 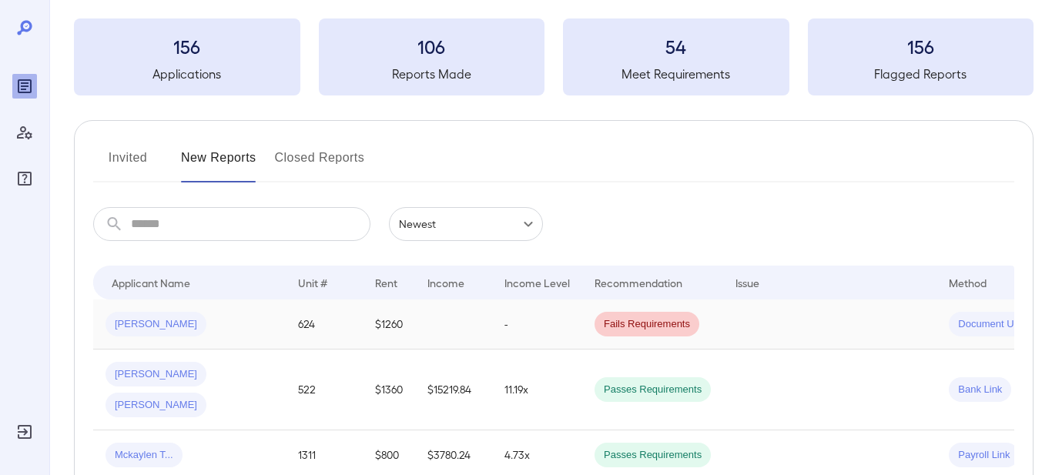 What do you see at coordinates (676, 46) in the screenshot?
I see `h3: 54` at bounding box center [676, 46].